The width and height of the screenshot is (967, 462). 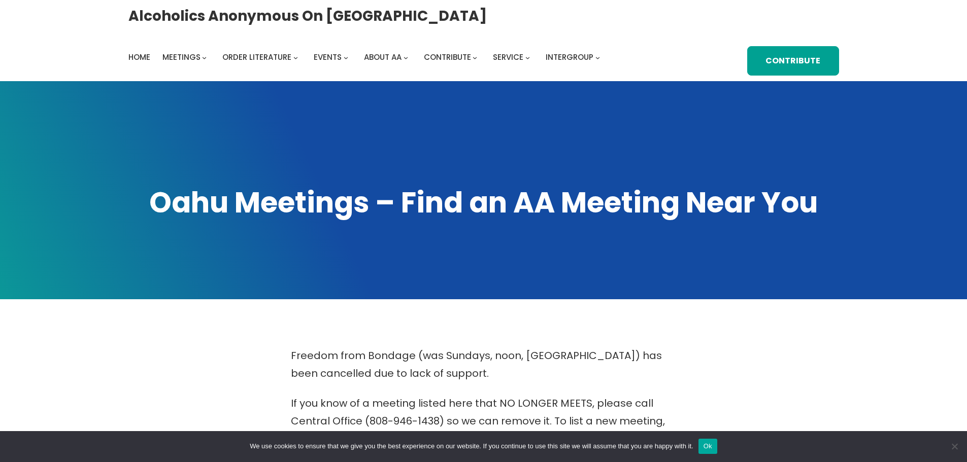 I want to click on span: Home, so click(x=139, y=57).